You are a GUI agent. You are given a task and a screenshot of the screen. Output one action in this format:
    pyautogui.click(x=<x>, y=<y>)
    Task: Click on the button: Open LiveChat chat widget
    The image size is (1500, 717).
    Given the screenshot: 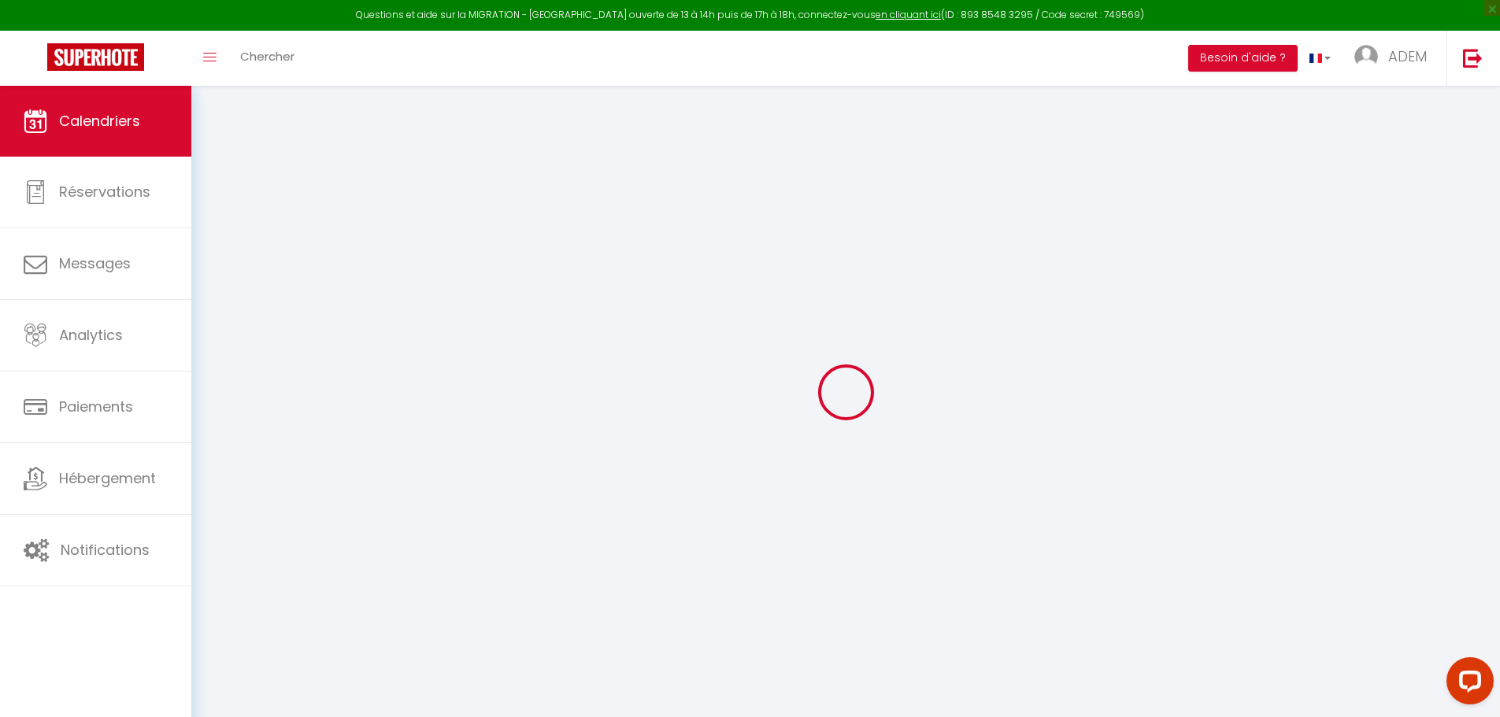 What is the action you would take?
    pyautogui.click(x=36, y=30)
    